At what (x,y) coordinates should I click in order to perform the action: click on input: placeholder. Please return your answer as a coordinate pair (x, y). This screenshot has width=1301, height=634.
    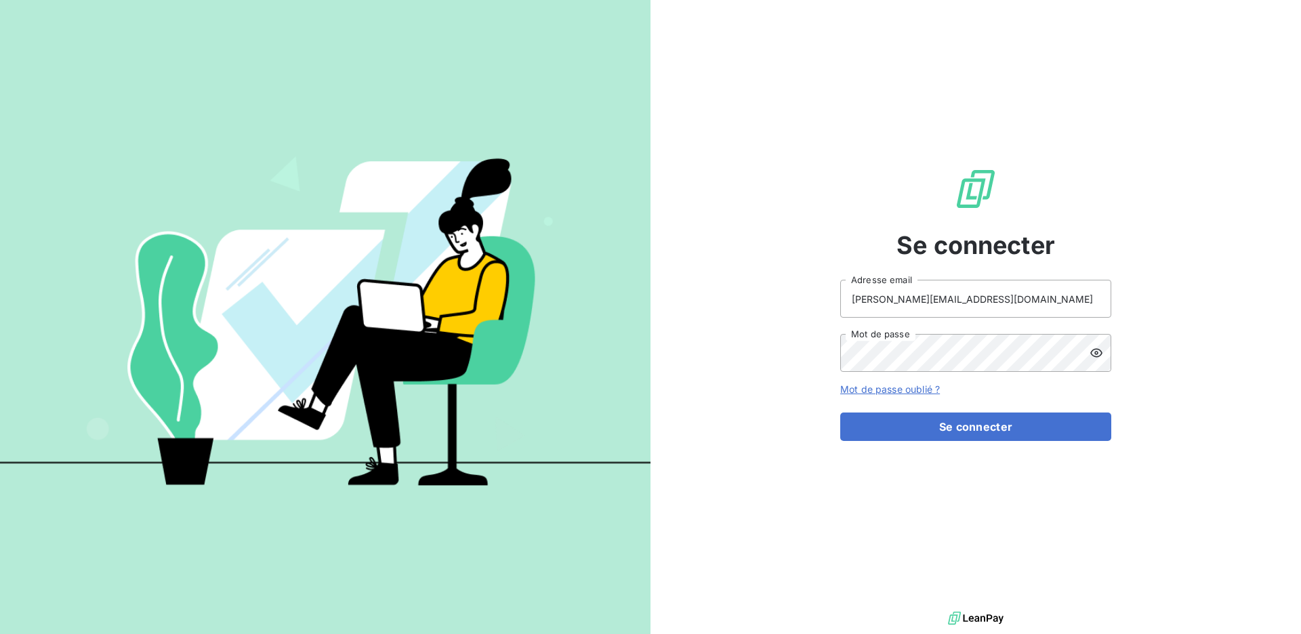
    Looking at the image, I should click on (976, 299).